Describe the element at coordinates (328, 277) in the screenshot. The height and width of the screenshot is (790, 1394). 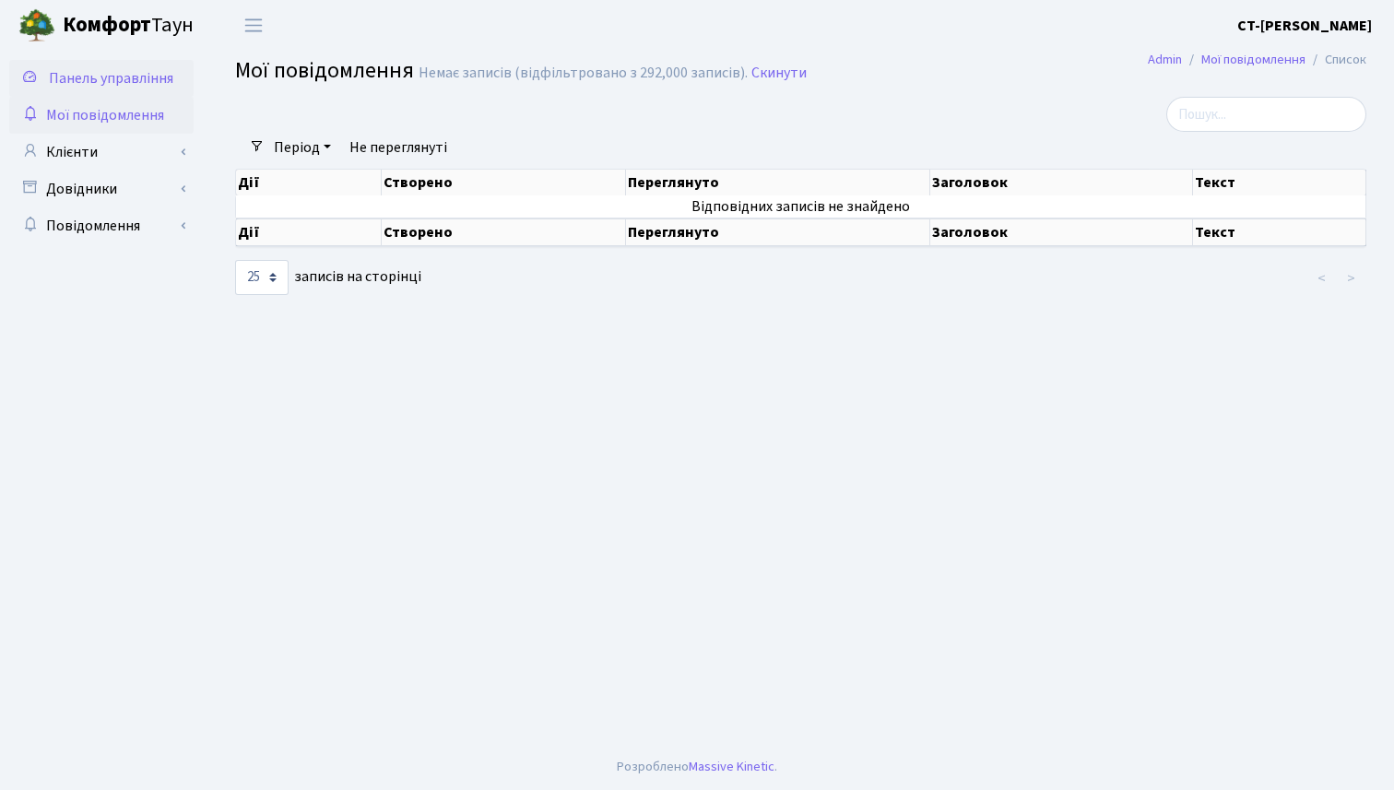
I see `label: записів на сторінці` at that location.